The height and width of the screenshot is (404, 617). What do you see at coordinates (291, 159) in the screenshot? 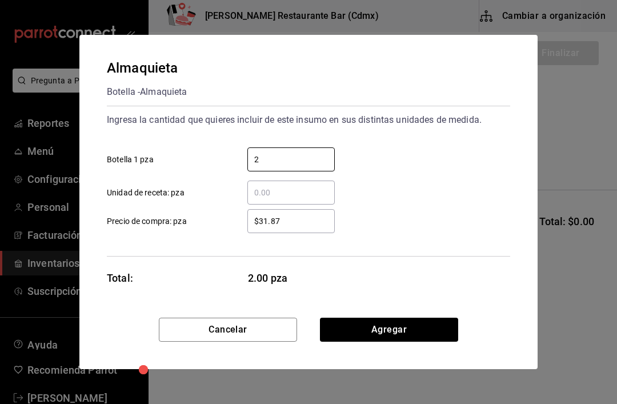
I see `input: Botella 1 pza` at bounding box center [291, 159].